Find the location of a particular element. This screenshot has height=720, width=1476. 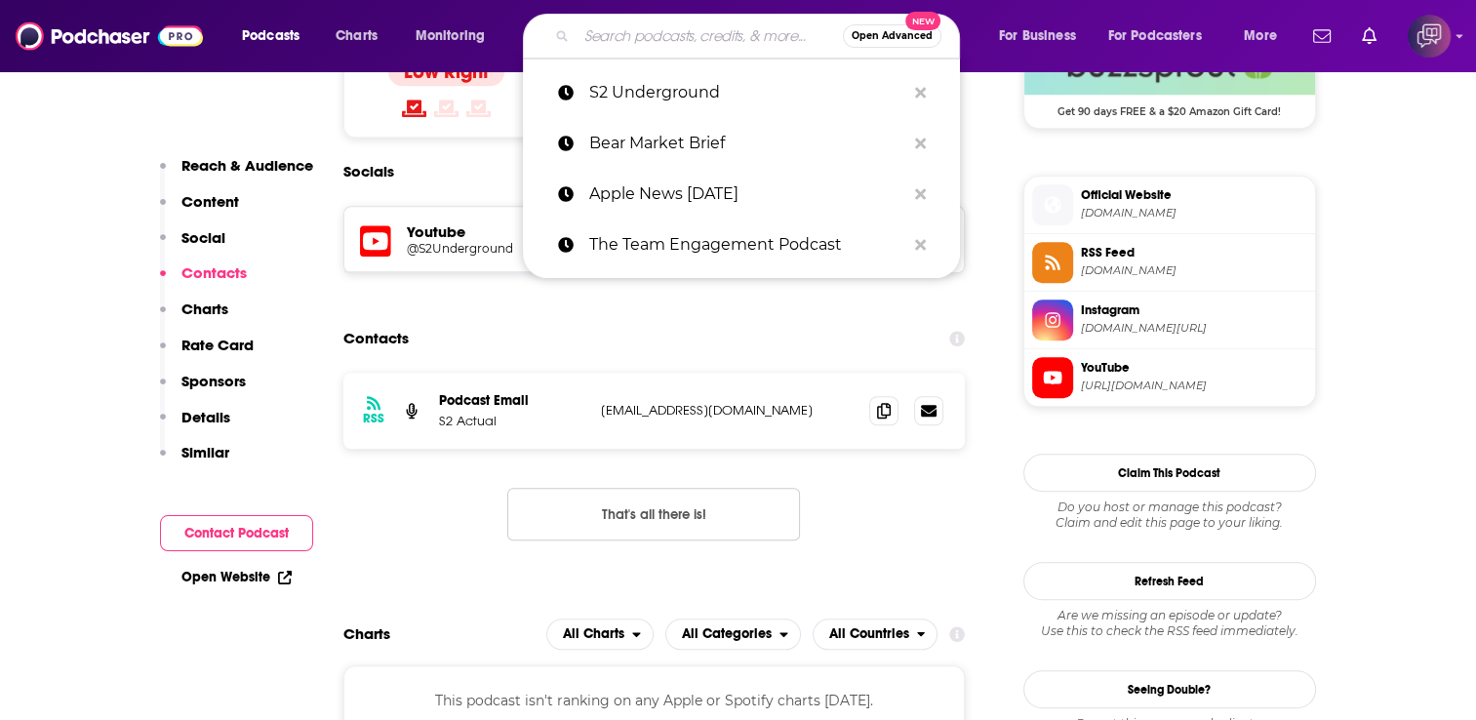

p: Details is located at coordinates (206, 417).